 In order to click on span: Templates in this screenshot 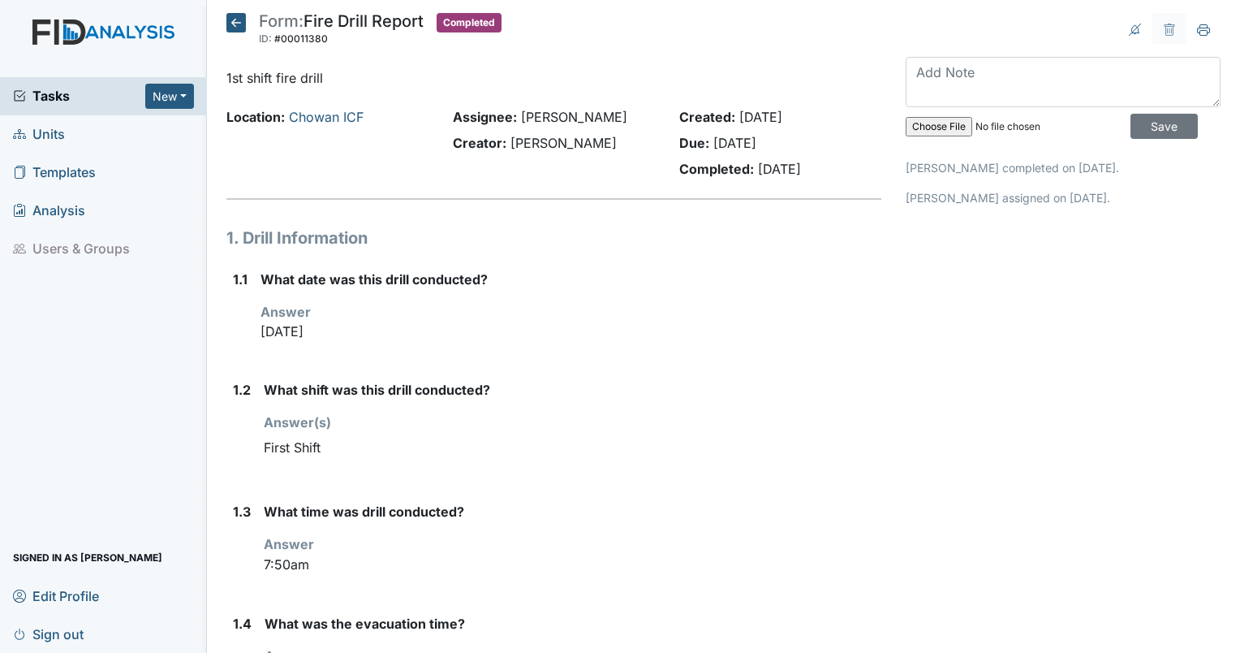, I will do `click(54, 172)`.